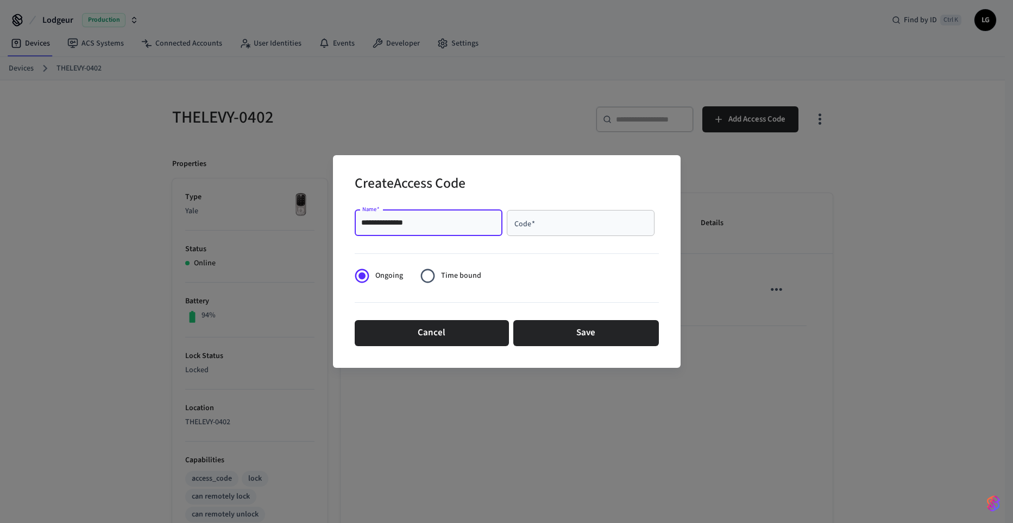  What do you see at coordinates (389, 276) in the screenshot?
I see `span: Ongoing` at bounding box center [389, 276].